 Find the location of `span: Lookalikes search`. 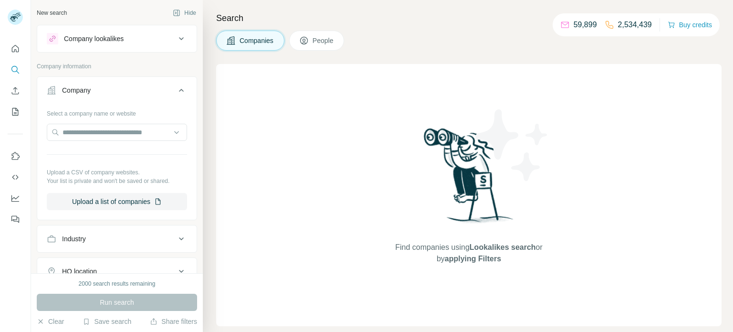

span: Lookalikes search is located at coordinates (502, 247).